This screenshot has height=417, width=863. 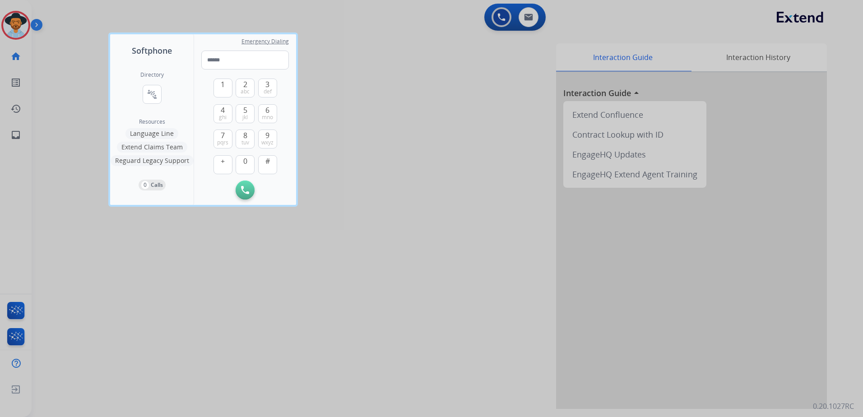 What do you see at coordinates (245, 139) in the screenshot?
I see `button: 8tuv` at bounding box center [245, 139].